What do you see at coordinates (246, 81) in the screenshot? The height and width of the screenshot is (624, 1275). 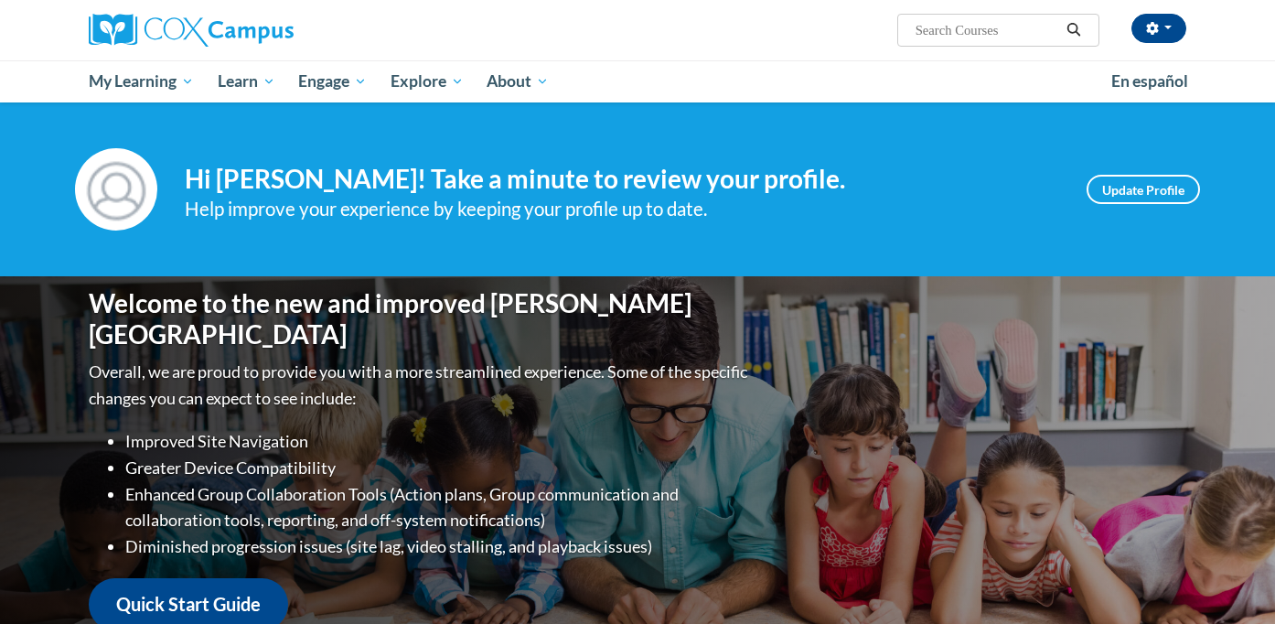 I see `span: Learn` at bounding box center [246, 81].